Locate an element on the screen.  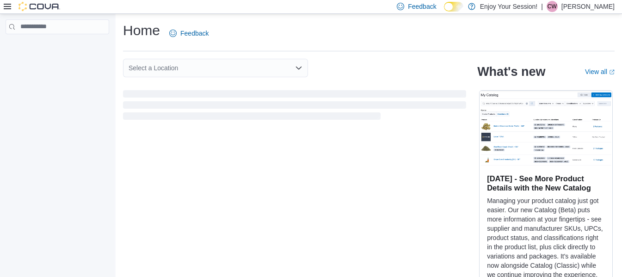
svg: External link is located at coordinates (612, 72).